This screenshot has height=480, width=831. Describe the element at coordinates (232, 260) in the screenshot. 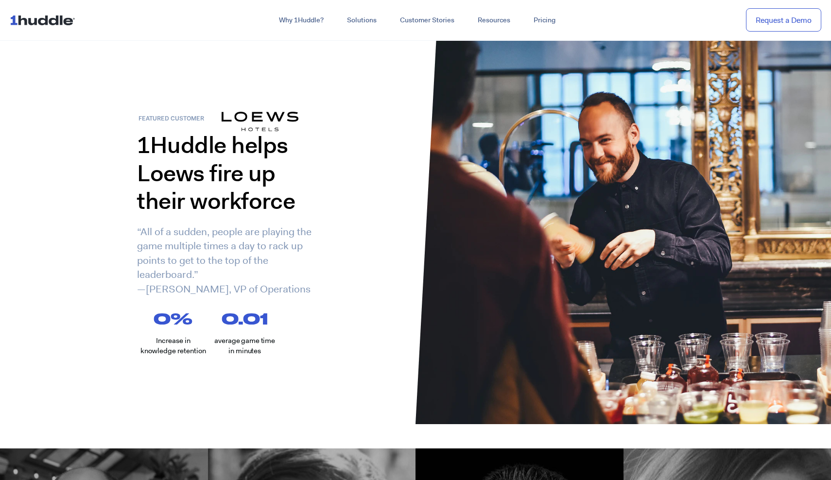

I see `p: “All of a sudden, people are playing the game multiple times a day to rack up points to get to th...` at that location.